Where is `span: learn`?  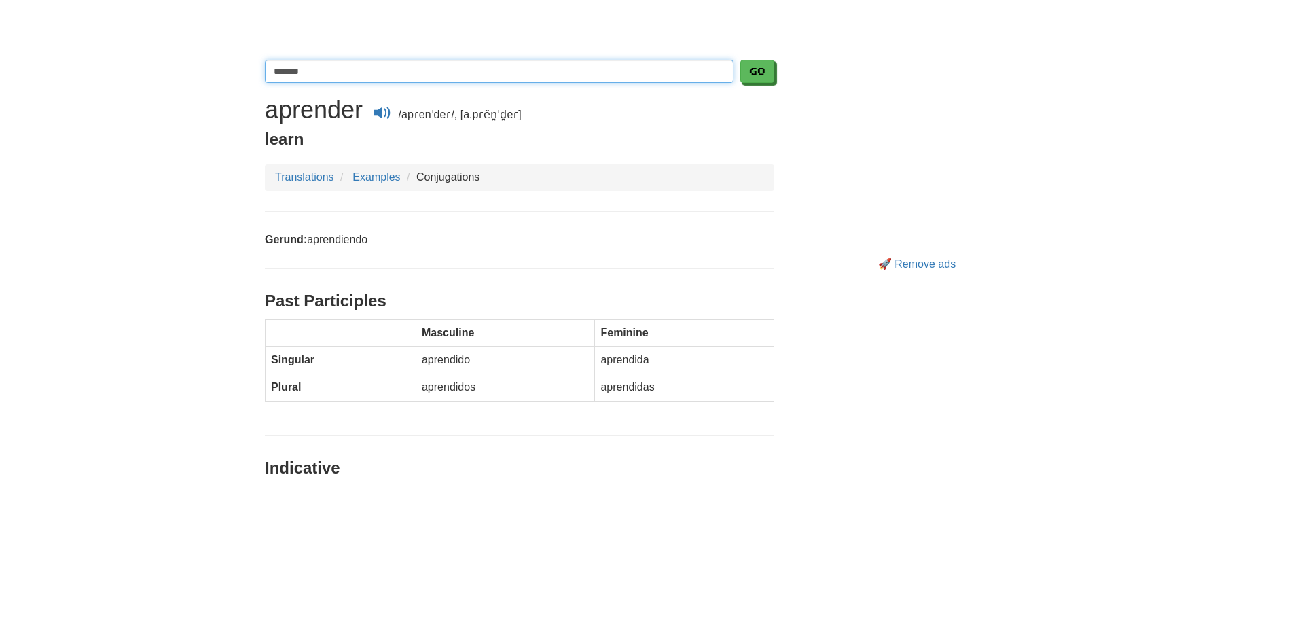
span: learn is located at coordinates (284, 139).